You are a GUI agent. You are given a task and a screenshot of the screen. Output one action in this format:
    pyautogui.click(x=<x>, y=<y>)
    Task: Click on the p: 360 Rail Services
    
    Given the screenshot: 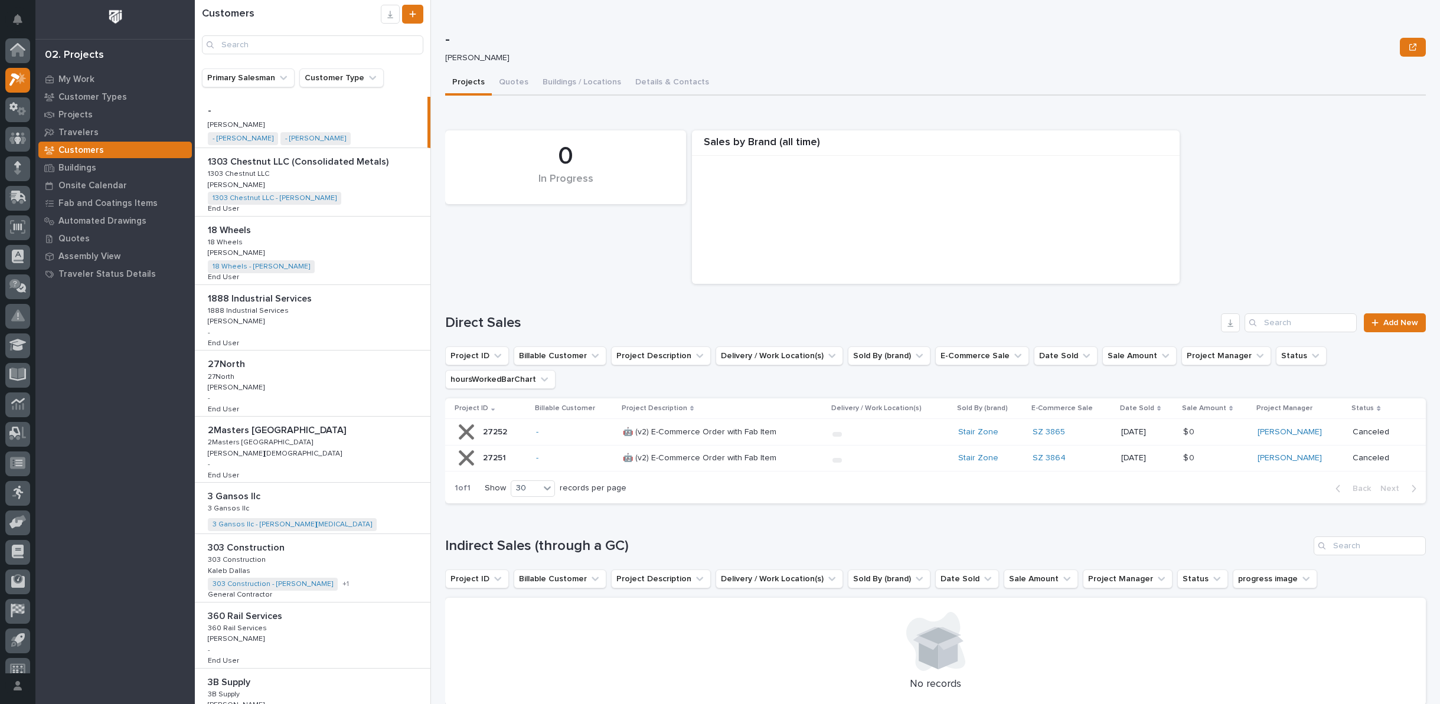 What is the action you would take?
    pyautogui.click(x=238, y=627)
    